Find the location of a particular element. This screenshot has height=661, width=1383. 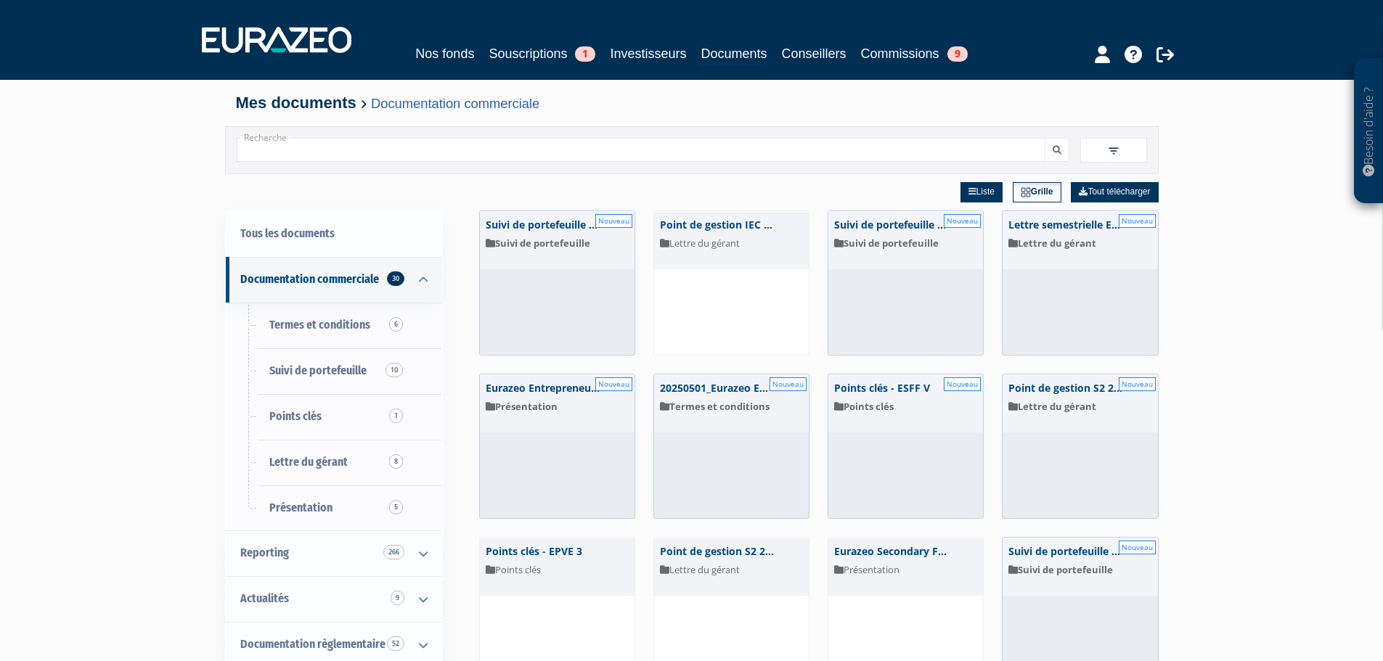

span: Actualités is located at coordinates (264, 598).